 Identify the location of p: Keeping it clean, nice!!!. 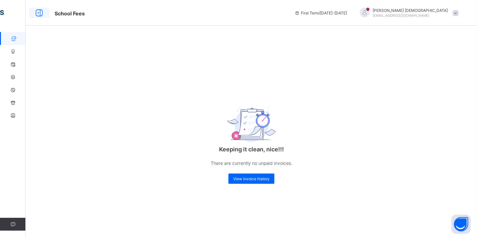
(251, 149).